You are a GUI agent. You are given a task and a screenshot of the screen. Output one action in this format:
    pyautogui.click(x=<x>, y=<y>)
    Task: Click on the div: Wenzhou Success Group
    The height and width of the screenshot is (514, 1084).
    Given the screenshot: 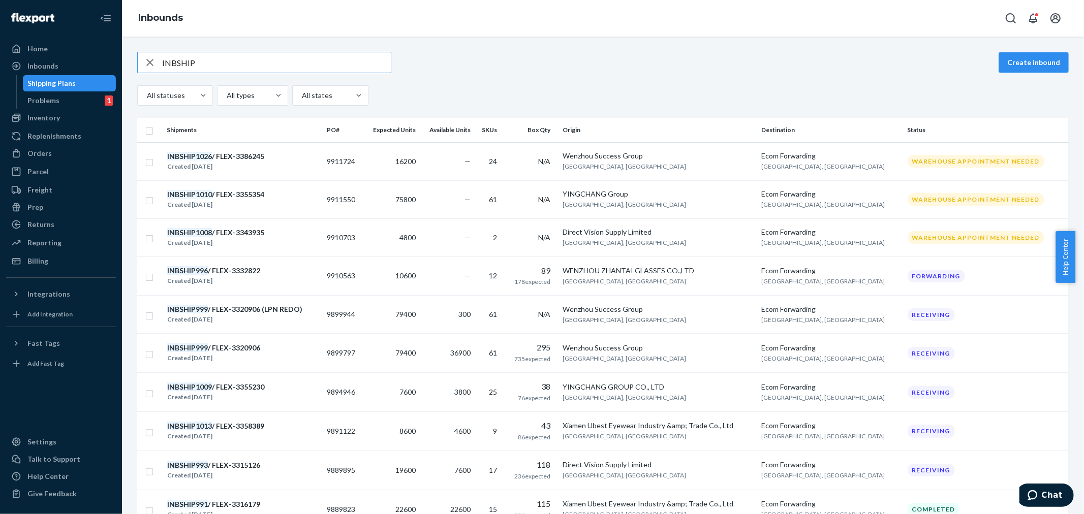 What is the action you would take?
    pyautogui.click(x=657, y=309)
    